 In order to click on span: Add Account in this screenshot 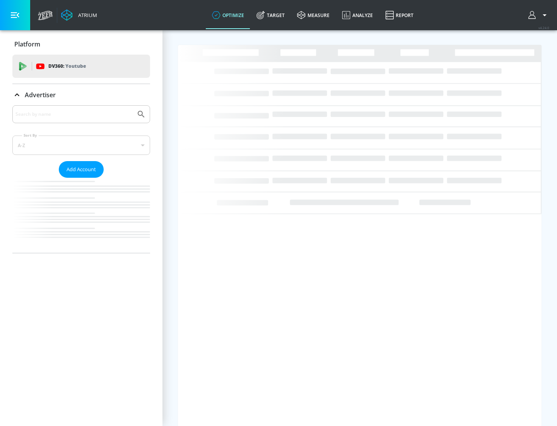, I will do `click(81, 169)`.